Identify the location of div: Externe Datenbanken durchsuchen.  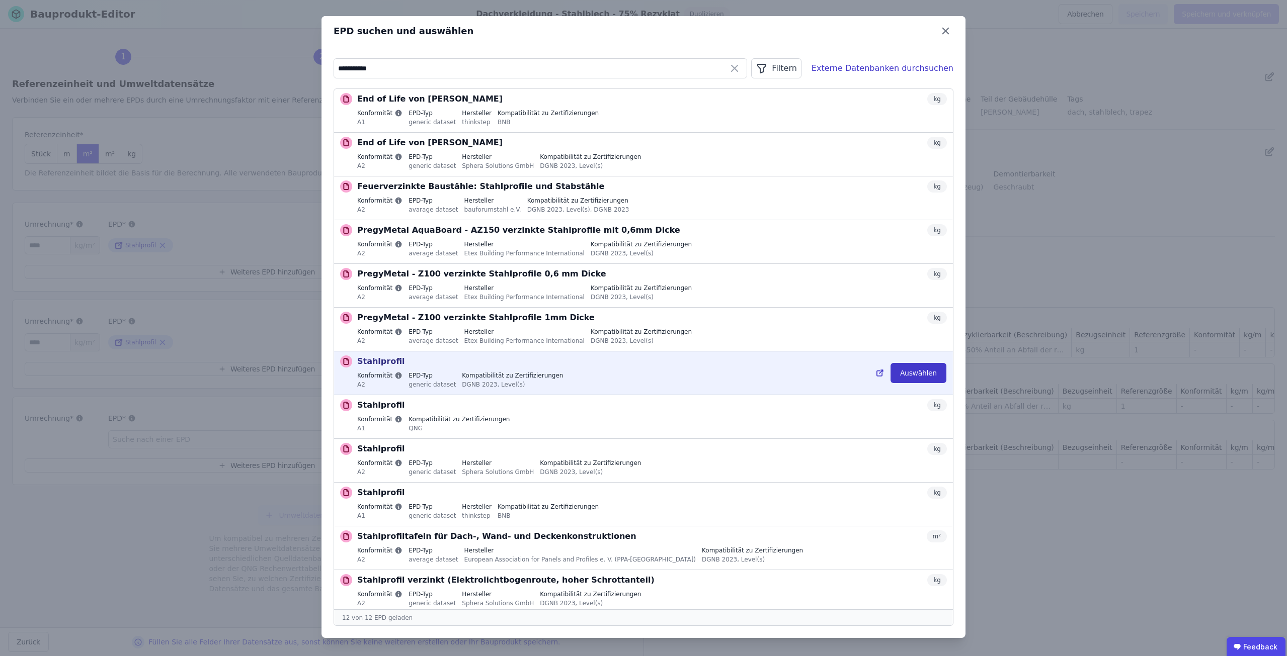
(882, 68).